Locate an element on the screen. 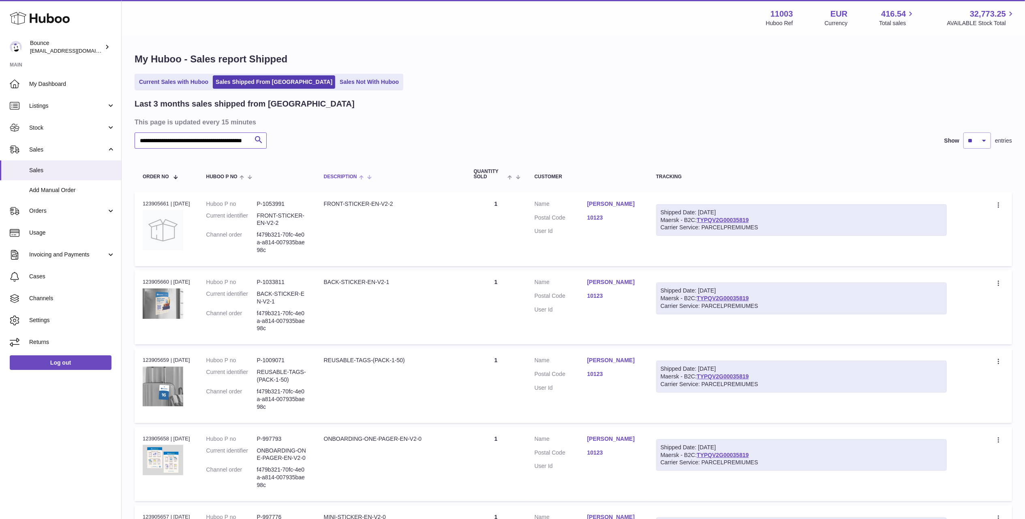 This screenshot has width=1025, height=519. div: BACK-STICKER-EN-V2-1 is located at coordinates (391, 282).